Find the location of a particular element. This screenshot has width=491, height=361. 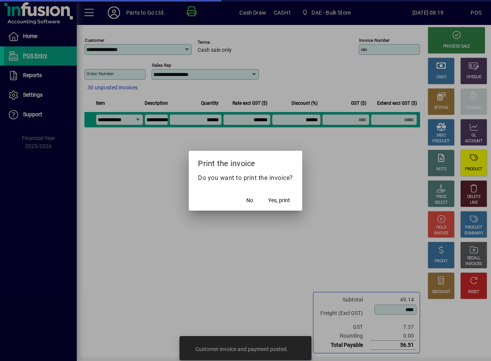

span: No is located at coordinates (250, 200).